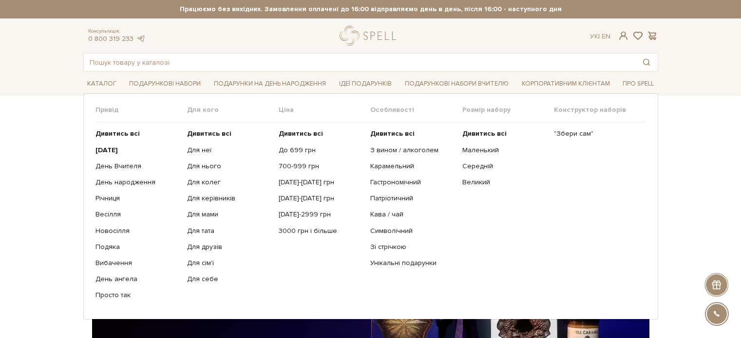 Image resolution: width=741 pixels, height=338 pixels. What do you see at coordinates (229, 247) in the screenshot?
I see `a: Для друзів` at bounding box center [229, 247].